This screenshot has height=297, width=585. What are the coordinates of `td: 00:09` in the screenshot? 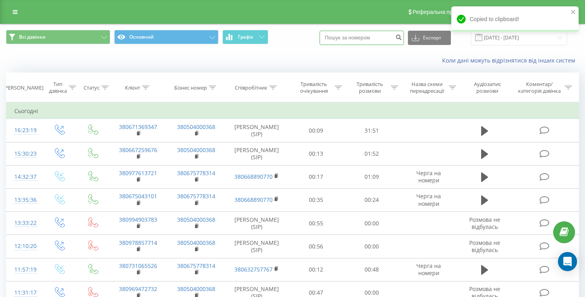 It's located at (316, 131).